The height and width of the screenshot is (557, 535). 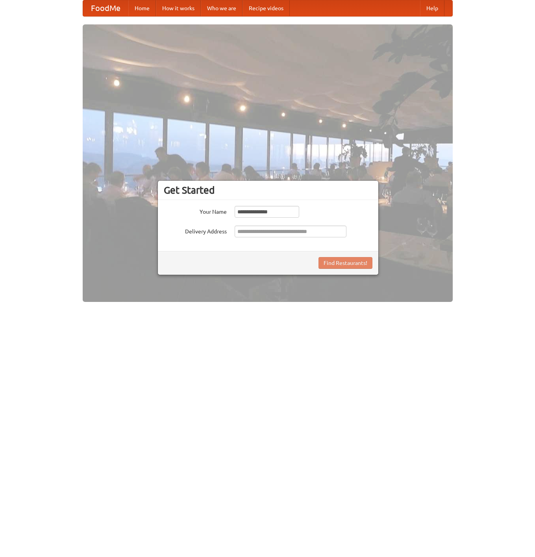 What do you see at coordinates (266, 8) in the screenshot?
I see `a: Recipe videos` at bounding box center [266, 8].